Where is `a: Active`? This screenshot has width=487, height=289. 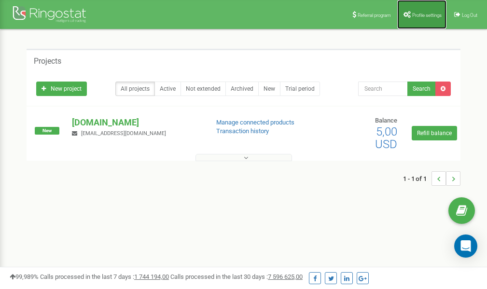 a: Active is located at coordinates (168, 89).